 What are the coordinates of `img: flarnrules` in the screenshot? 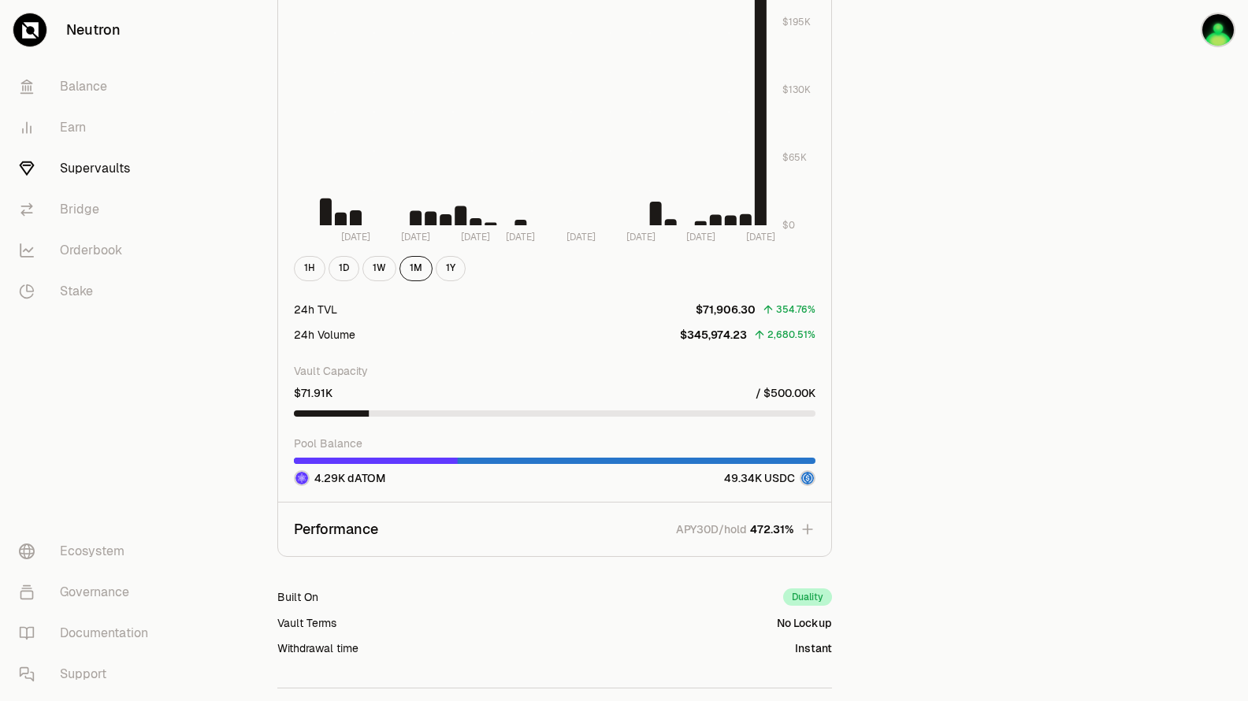 It's located at (1218, 30).